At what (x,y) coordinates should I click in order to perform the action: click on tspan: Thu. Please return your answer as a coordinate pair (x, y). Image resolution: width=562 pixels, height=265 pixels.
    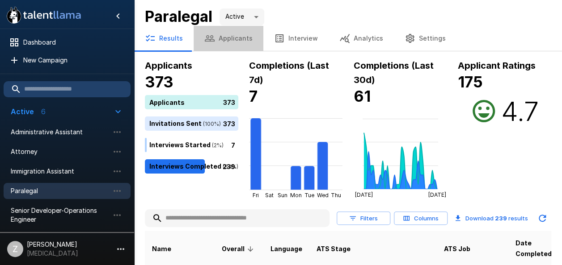
    Looking at the image, I should click on (336, 195).